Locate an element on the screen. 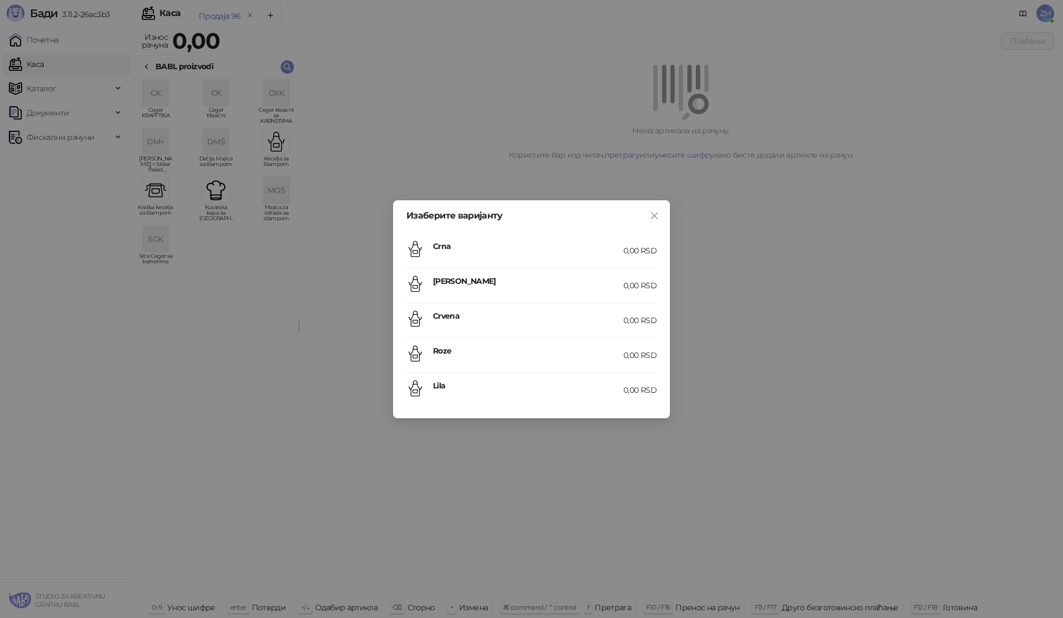 This screenshot has height=618, width=1063. h4: Crna is located at coordinates (528, 246).